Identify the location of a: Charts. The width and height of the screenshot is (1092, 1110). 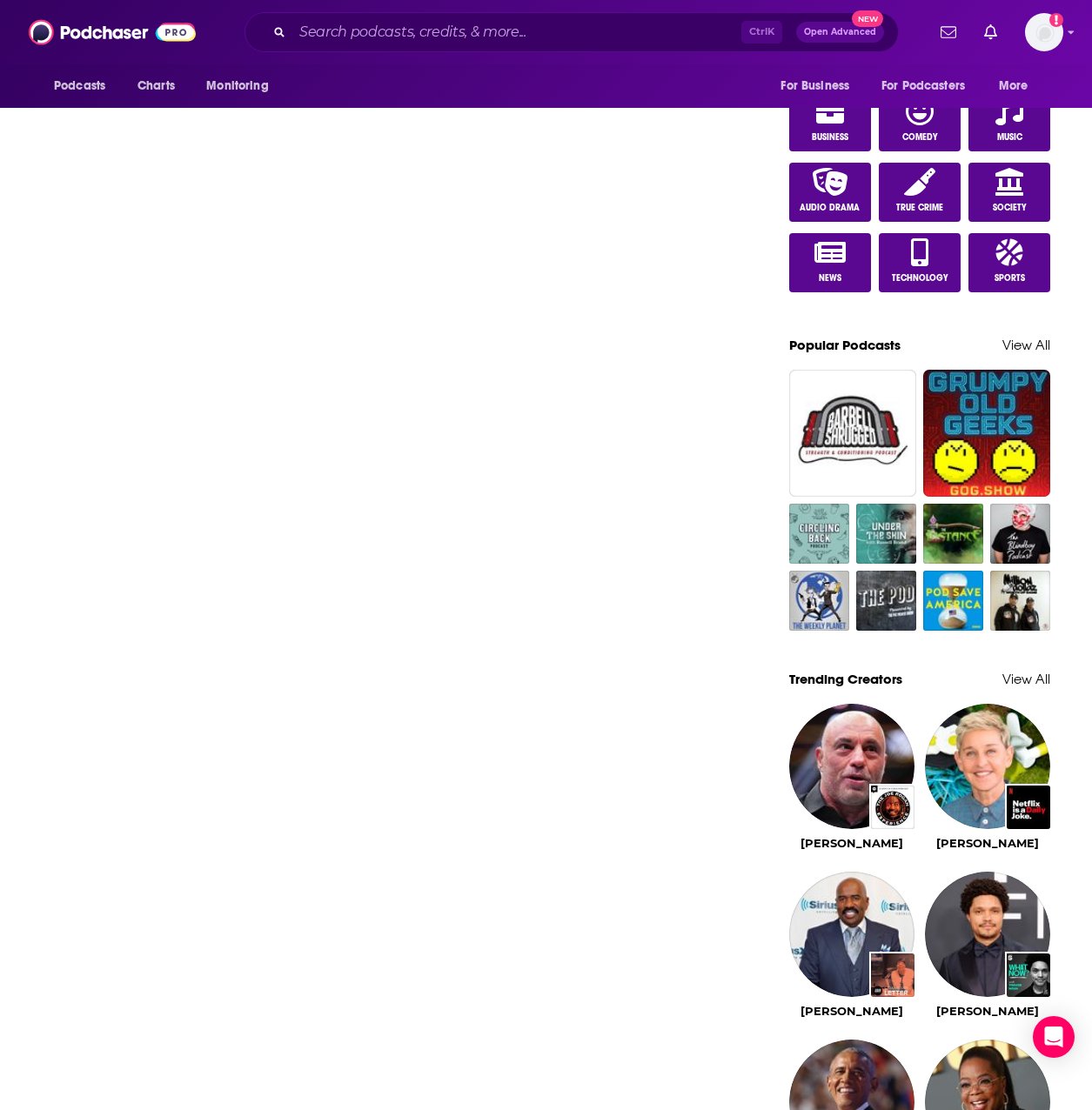
(156, 86).